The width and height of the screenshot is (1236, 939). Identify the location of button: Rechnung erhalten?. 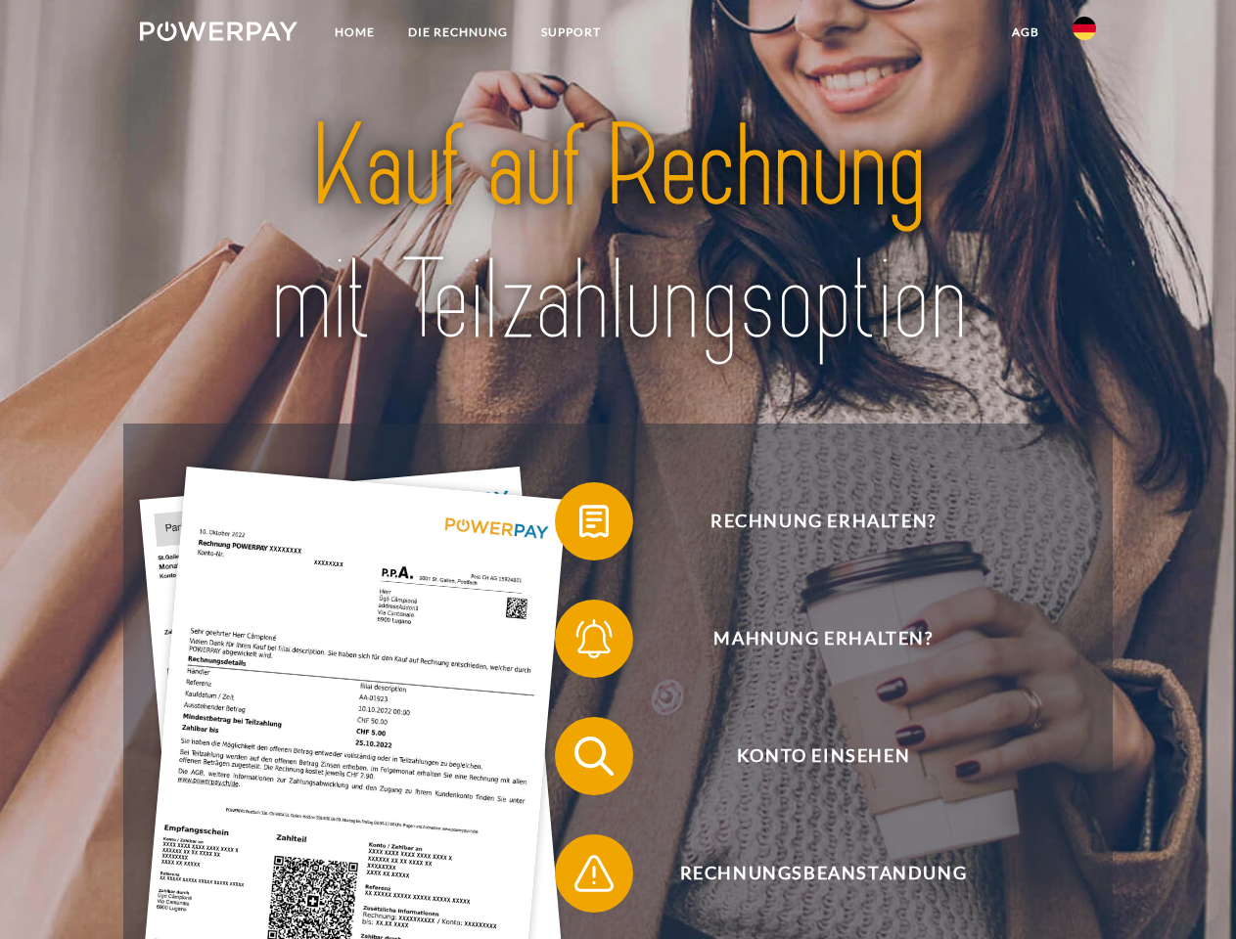
(809, 522).